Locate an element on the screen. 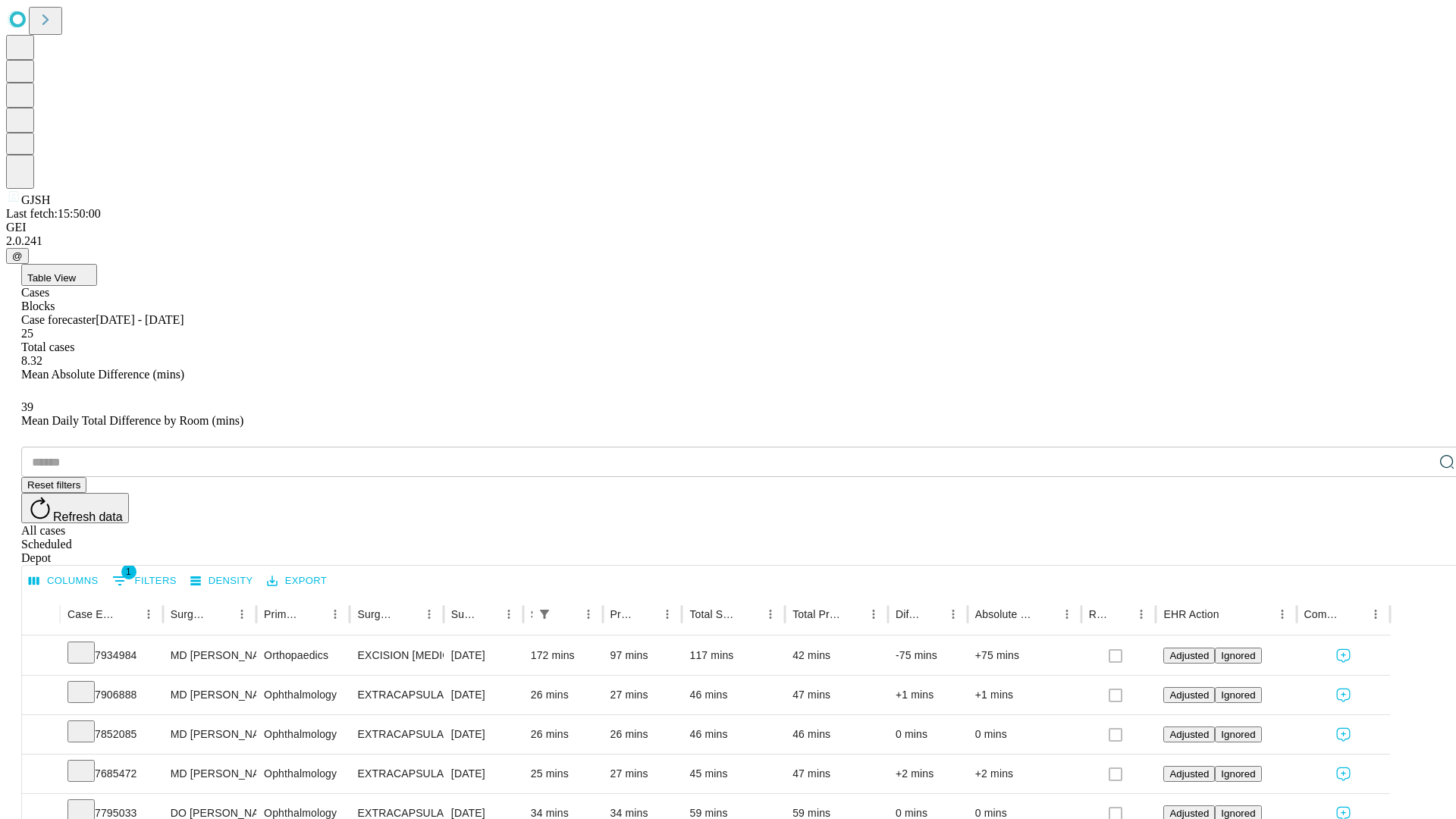 Image resolution: width=1456 pixels, height=819 pixels. span: Case forecaster is located at coordinates (59, 320).